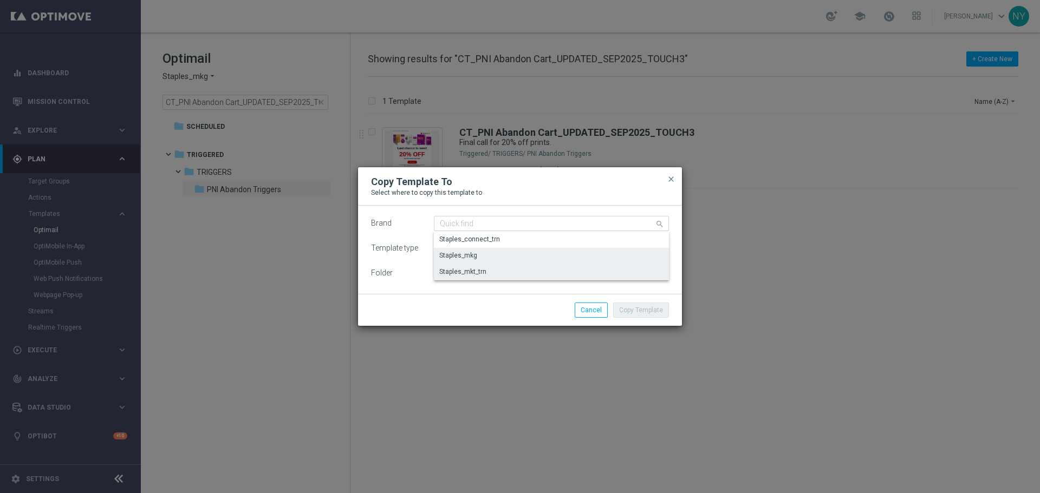 This screenshot has width=1040, height=493. Describe the element at coordinates (551, 256) in the screenshot. I see `div: Press SPACE to deselect this row.` at that location.